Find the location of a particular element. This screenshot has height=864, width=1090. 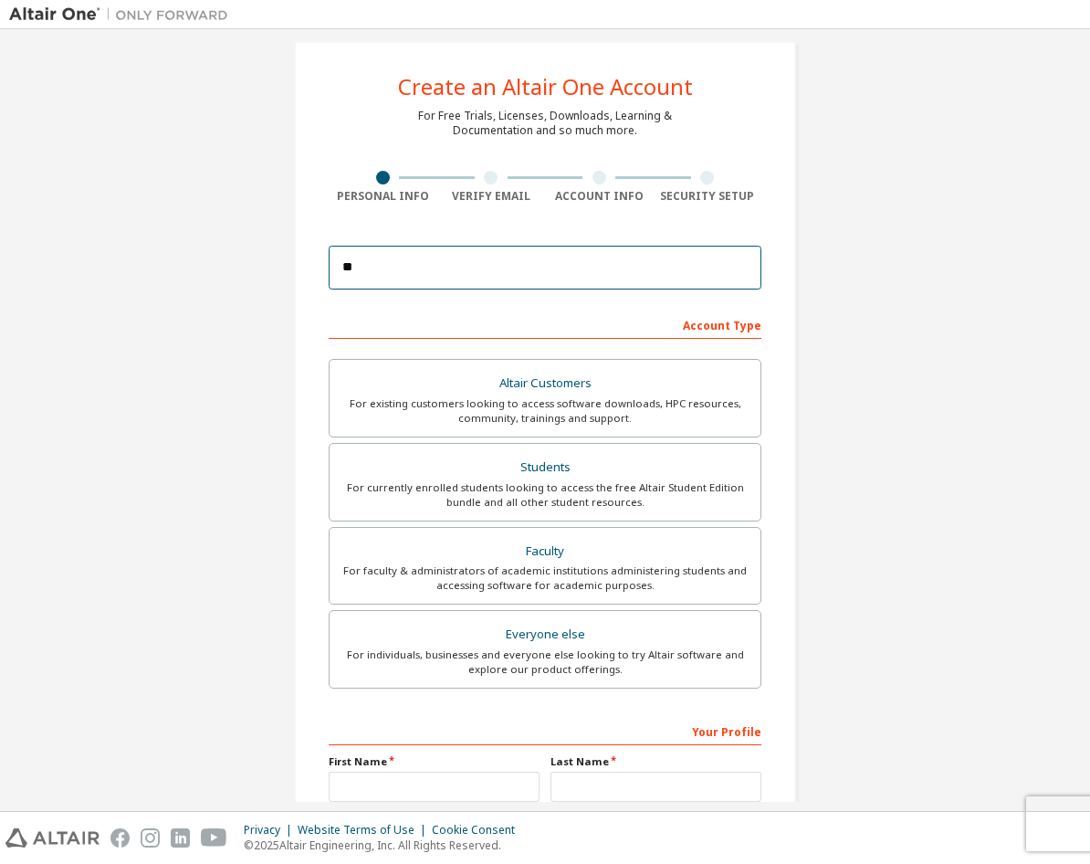

div: Everyone else is located at coordinates (545, 635).